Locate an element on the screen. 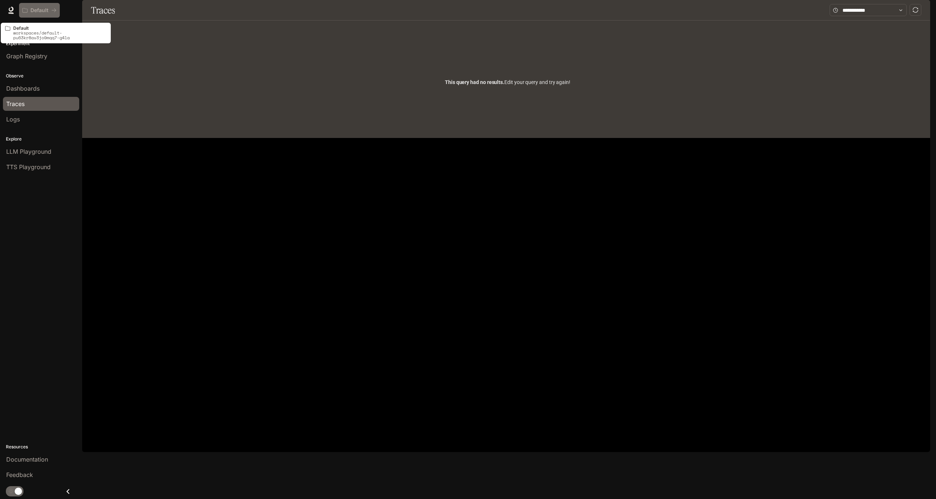  h1: Traces is located at coordinates (103, 10).